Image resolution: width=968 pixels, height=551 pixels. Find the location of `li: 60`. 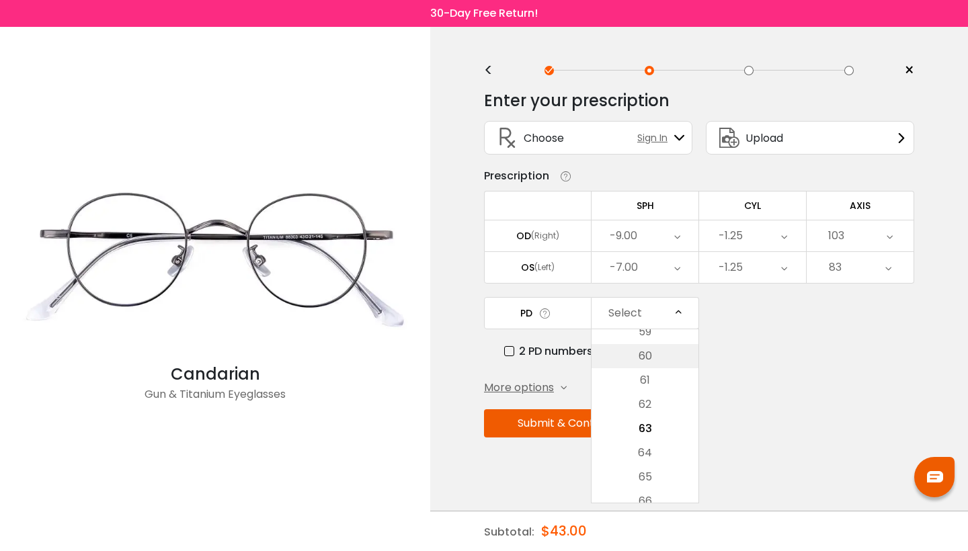

li: 60 is located at coordinates (645, 356).